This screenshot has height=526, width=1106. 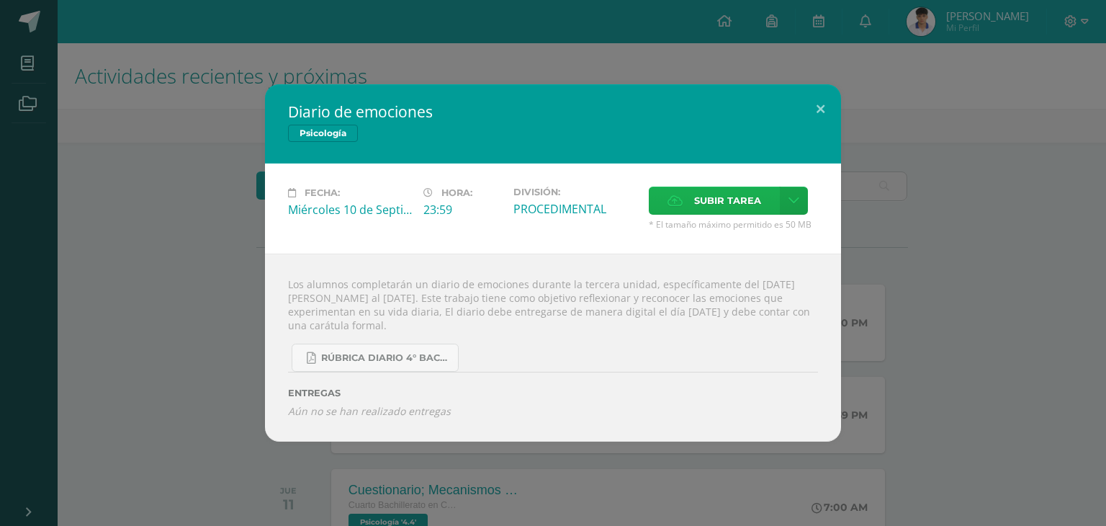 I want to click on div: Miércoles 10 de Septiembre, so click(x=350, y=210).